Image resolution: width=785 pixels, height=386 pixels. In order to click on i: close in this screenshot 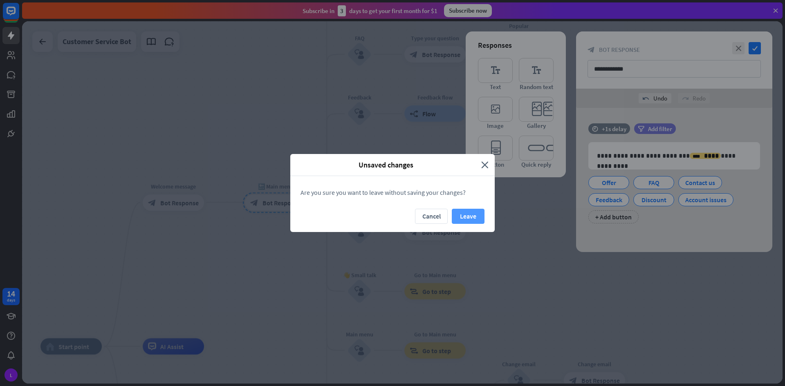, I will do `click(485, 165)`.